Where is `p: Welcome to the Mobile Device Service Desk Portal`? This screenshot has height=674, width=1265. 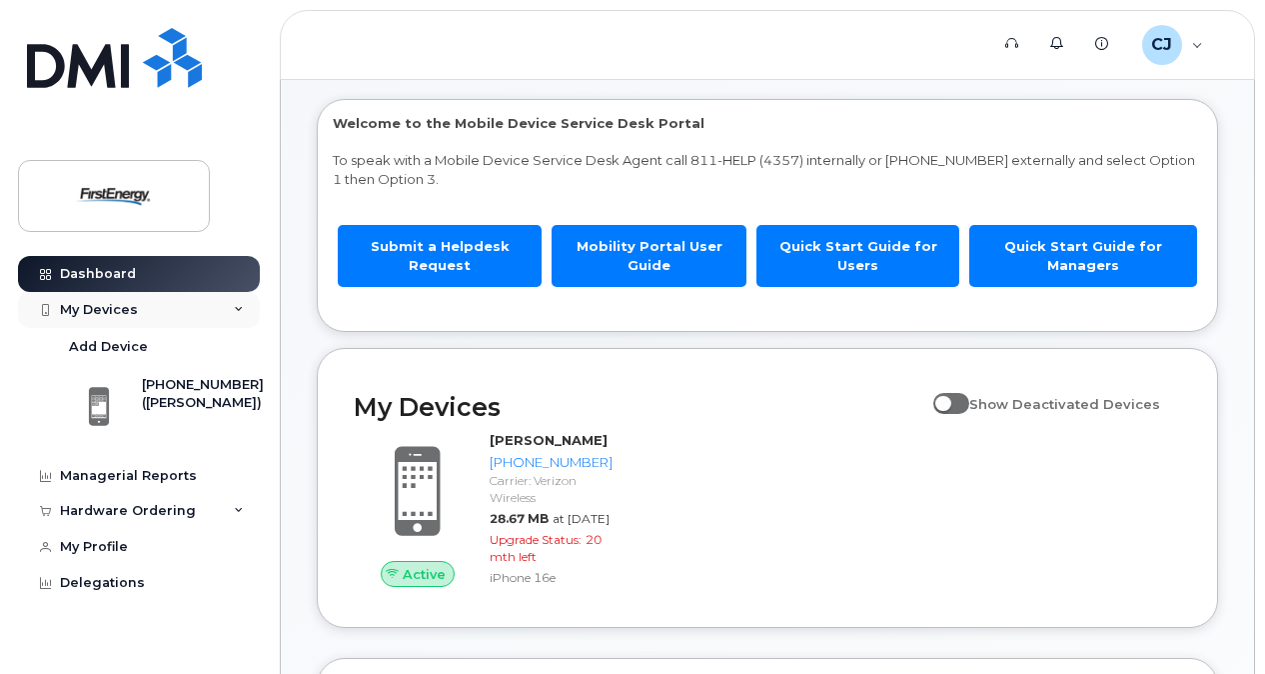
p: Welcome to the Mobile Device Service Desk Portal is located at coordinates (767, 123).